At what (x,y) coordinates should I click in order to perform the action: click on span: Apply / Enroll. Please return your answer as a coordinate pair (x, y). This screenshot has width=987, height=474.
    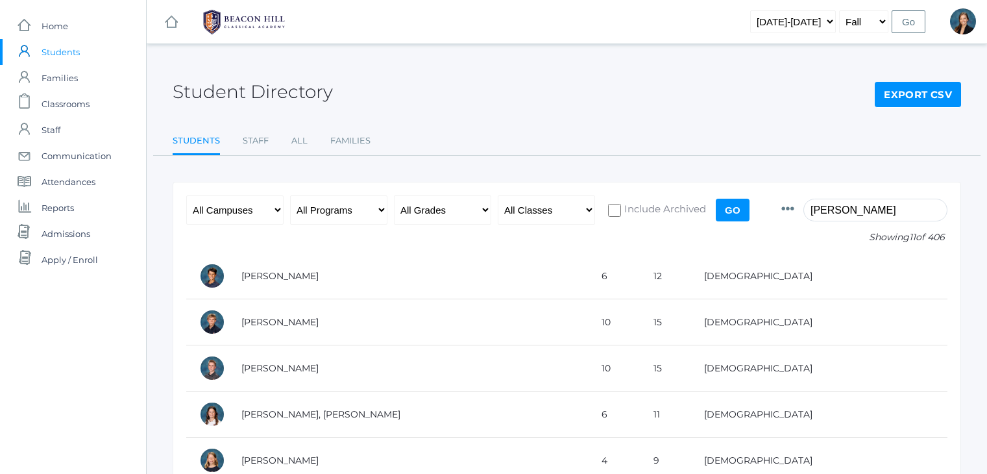
    Looking at the image, I should click on (69, 260).